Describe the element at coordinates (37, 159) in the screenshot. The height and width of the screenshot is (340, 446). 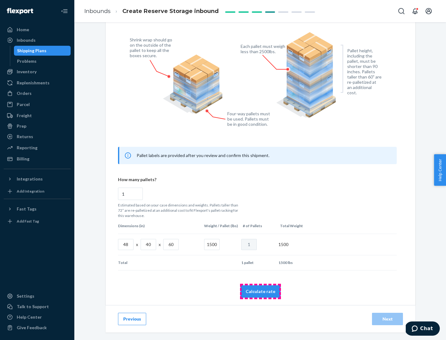
I see `a: Billing` at that location.